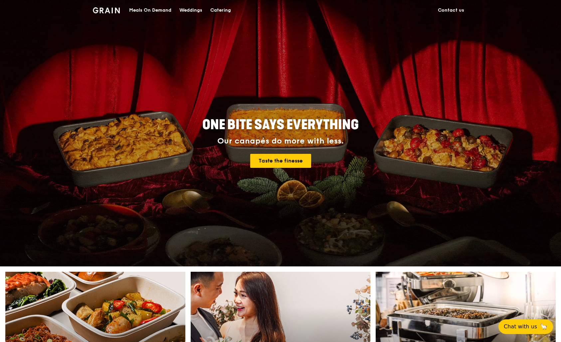 This screenshot has height=342, width=561. What do you see at coordinates (280, 125) in the screenshot?
I see `span: ONE BITE SAYS EVERYTHING` at bounding box center [280, 125].